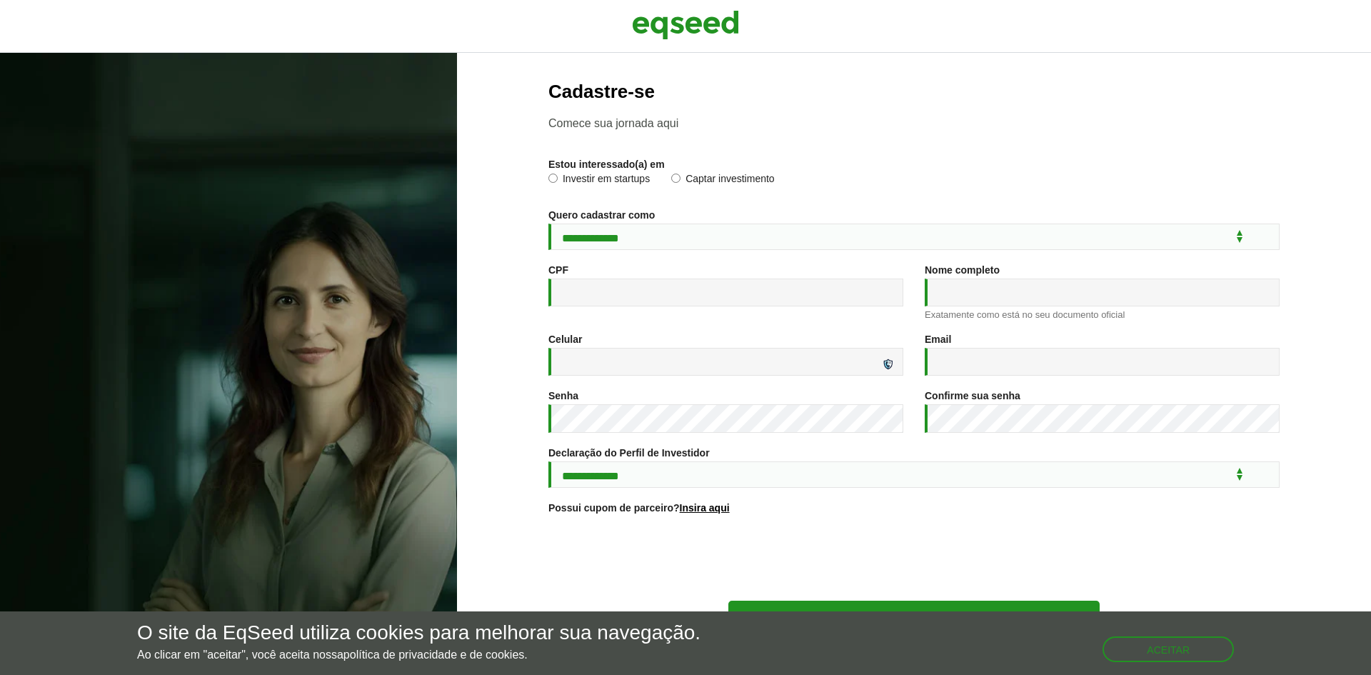 This screenshot has width=1371, height=675. Describe the element at coordinates (938, 339) in the screenshot. I see `label: Email` at that location.